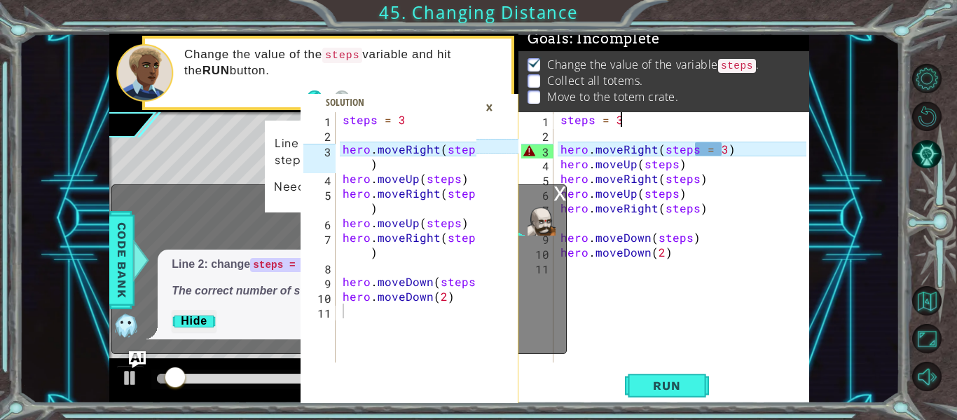 This screenshot has width=957, height=420. I want to click on div: 10, so click(319, 298).